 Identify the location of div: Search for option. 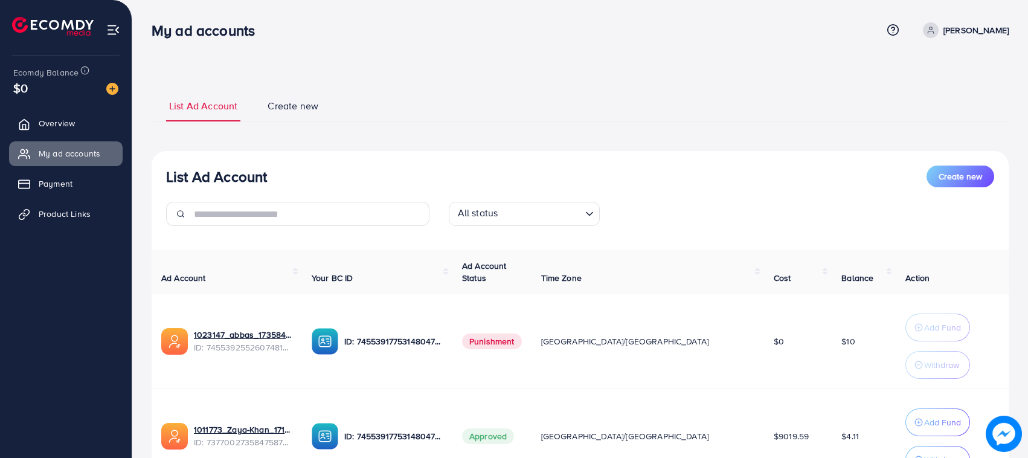
(524, 214).